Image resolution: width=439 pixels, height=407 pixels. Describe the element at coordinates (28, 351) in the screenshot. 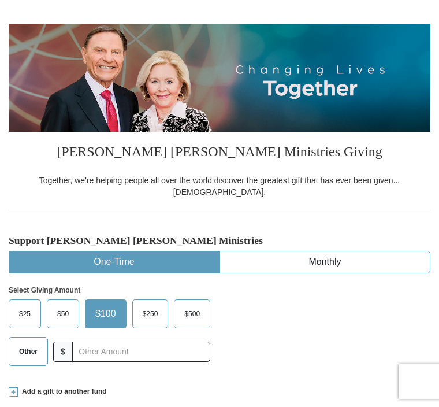

I see `span: Other` at that location.